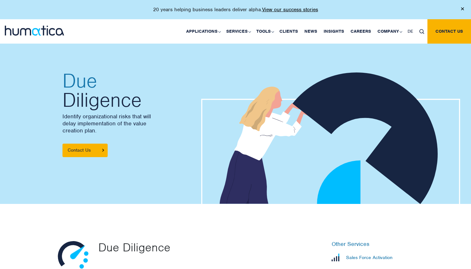  I want to click on p: 20 years helping business leaders deliver alpha., so click(235, 10).